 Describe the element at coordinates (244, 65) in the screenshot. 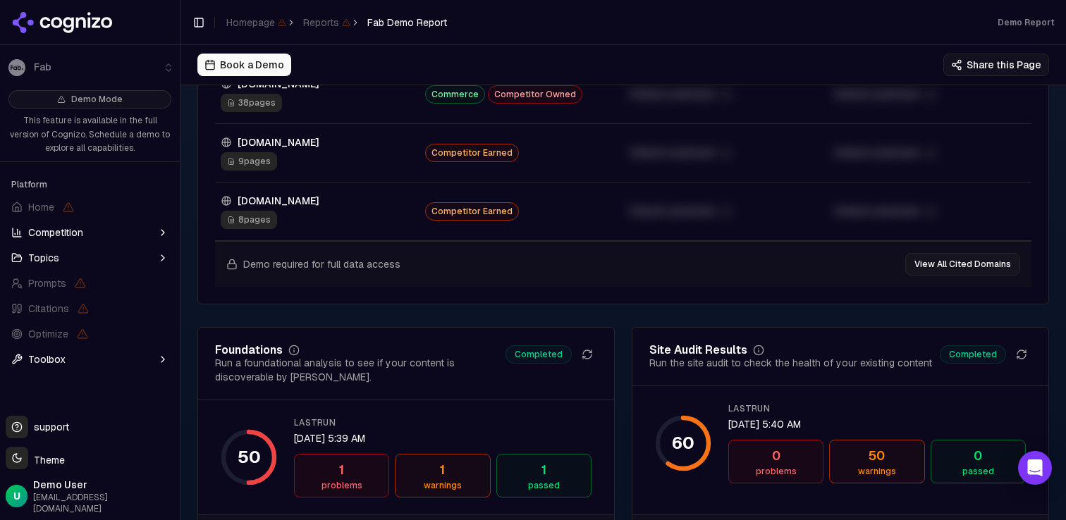

I see `button: Book a Demo` at that location.